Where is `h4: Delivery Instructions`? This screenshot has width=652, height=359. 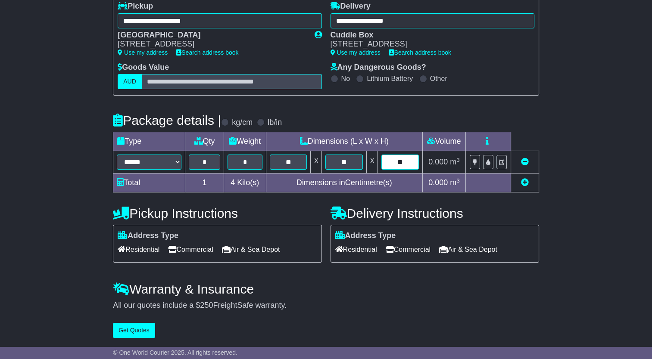 h4: Delivery Instructions is located at coordinates (435, 213).